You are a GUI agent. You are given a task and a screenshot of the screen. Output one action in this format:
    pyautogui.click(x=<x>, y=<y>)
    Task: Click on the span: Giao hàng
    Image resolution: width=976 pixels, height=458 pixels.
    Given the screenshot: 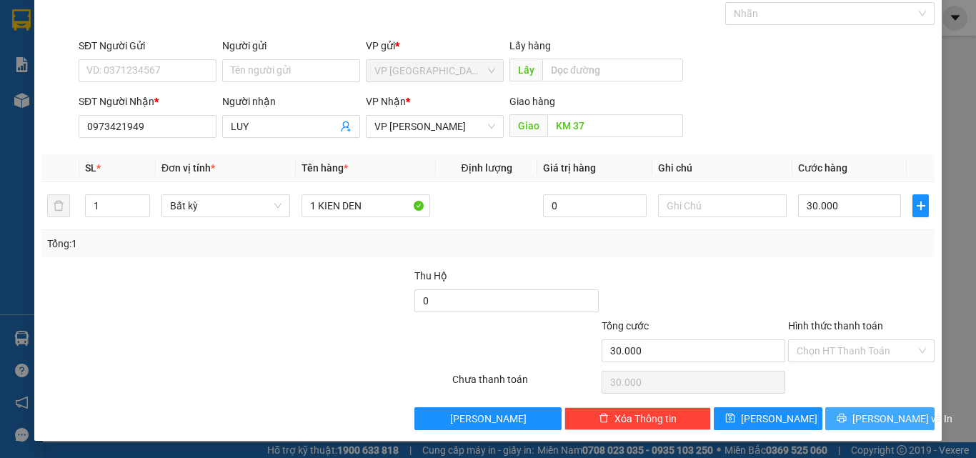 What is the action you would take?
    pyautogui.click(x=532, y=101)
    